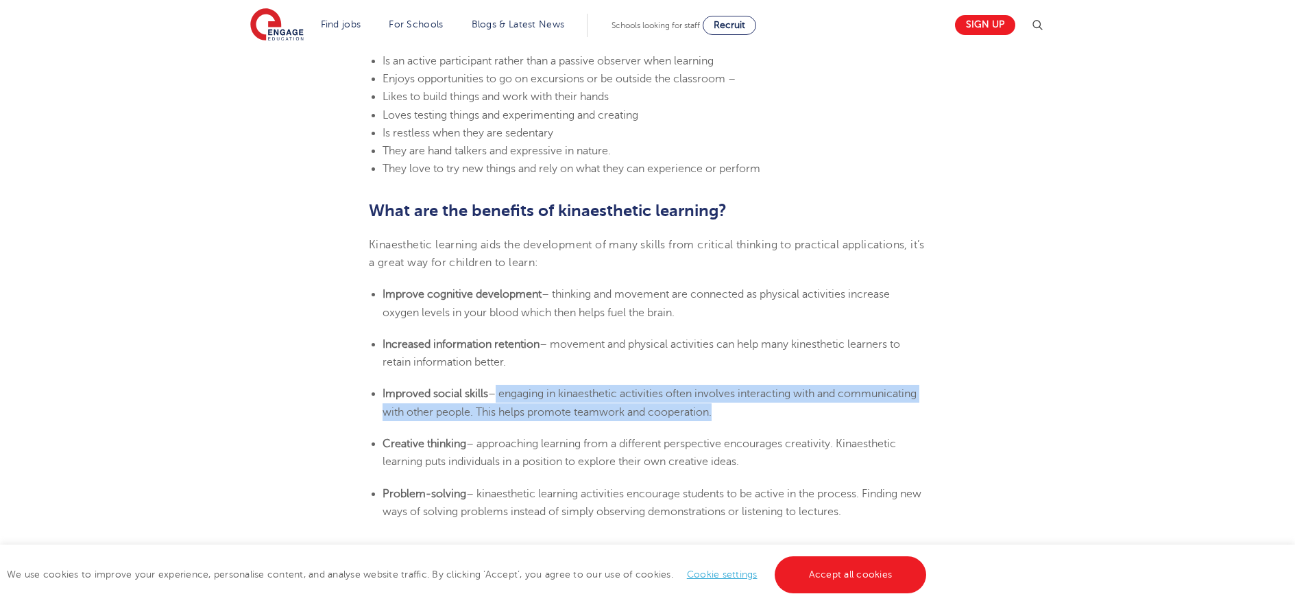 This screenshot has height=605, width=1295. Describe the element at coordinates (548, 61) in the screenshot. I see `span: Is an active participant rather than a passive observer when learning` at that location.